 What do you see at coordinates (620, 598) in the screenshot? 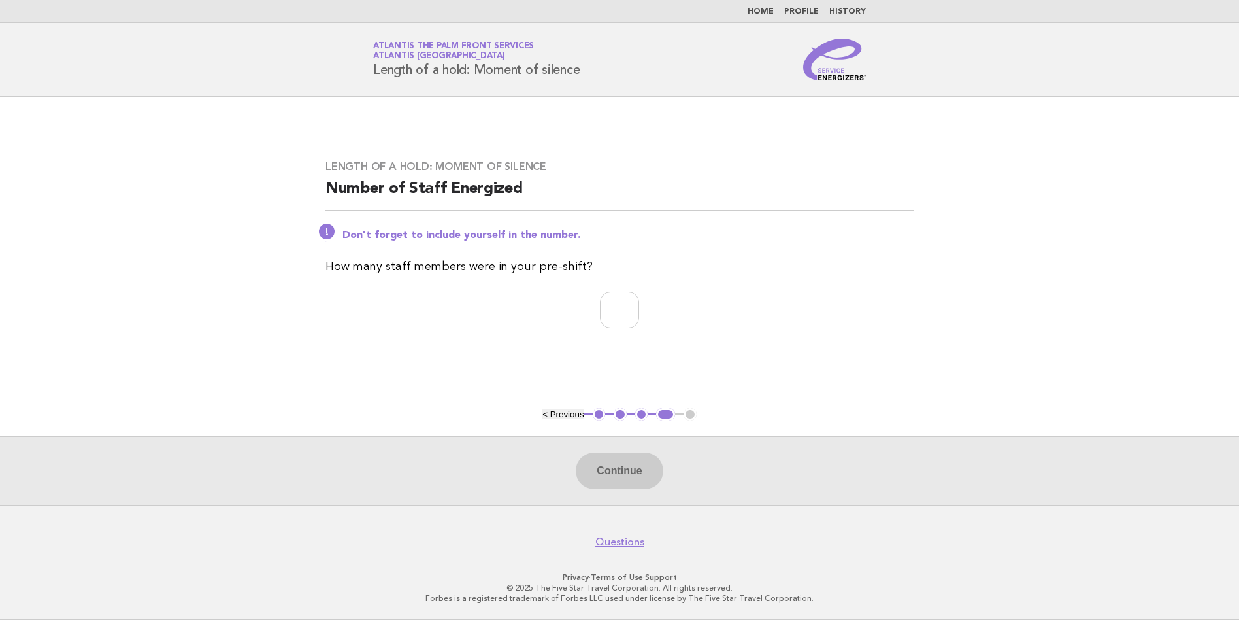
I see `p: Forbes is a registered trademark of Forbes LLC used under license by The Five Star Travel Corpora...` at bounding box center [620, 598].